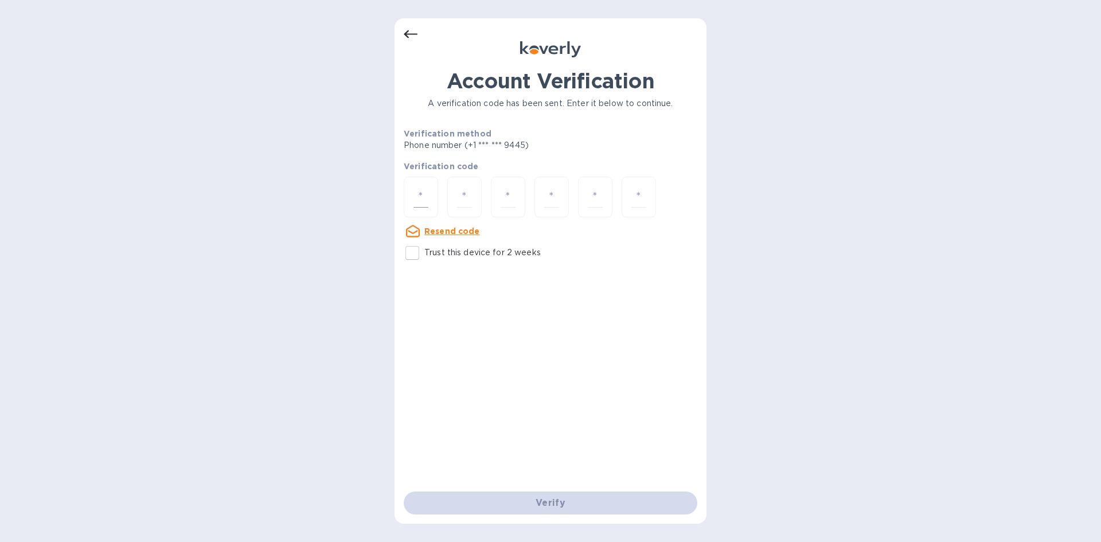  What do you see at coordinates (550, 166) in the screenshot?
I see `p: Verification code` at bounding box center [550, 166].